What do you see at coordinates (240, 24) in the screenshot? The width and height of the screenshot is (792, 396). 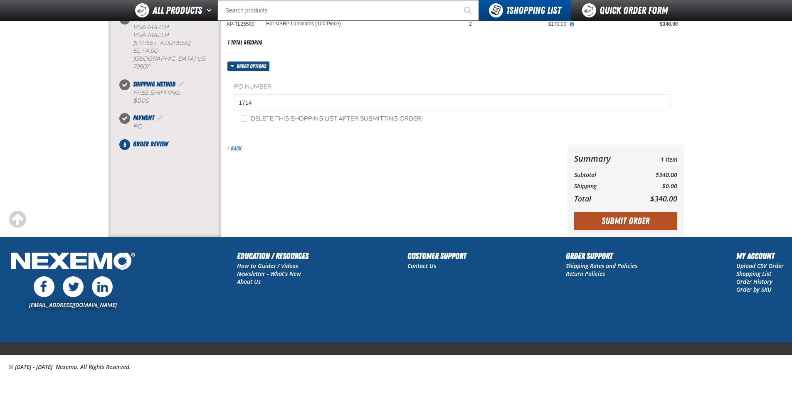 I see `td: XP-TL25500` at bounding box center [240, 24].